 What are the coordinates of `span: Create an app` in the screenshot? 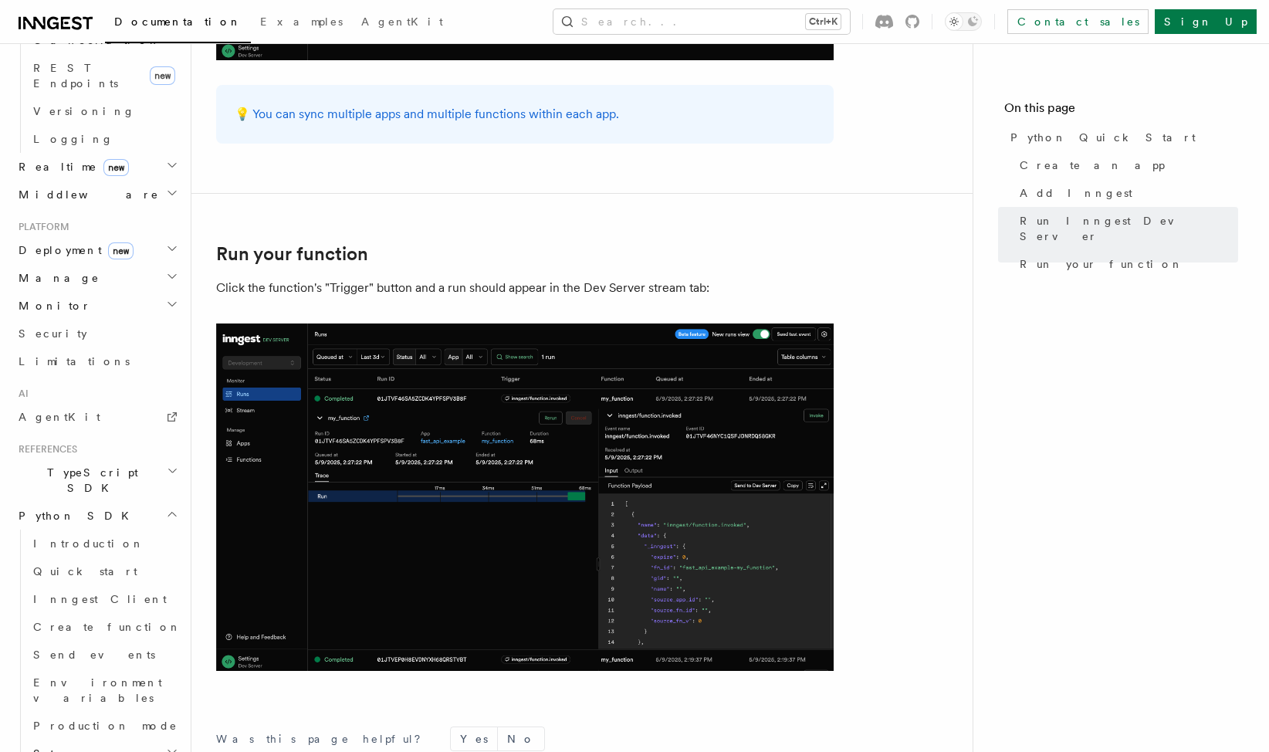 It's located at (1093, 165).